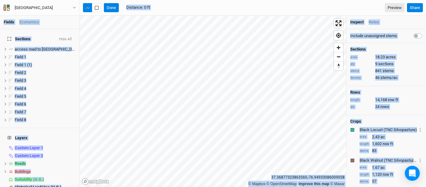 Image resolution: width=426 pixels, height=187 pixels. What do you see at coordinates (338, 35) in the screenshot?
I see `button: Find my location` at bounding box center [338, 35].